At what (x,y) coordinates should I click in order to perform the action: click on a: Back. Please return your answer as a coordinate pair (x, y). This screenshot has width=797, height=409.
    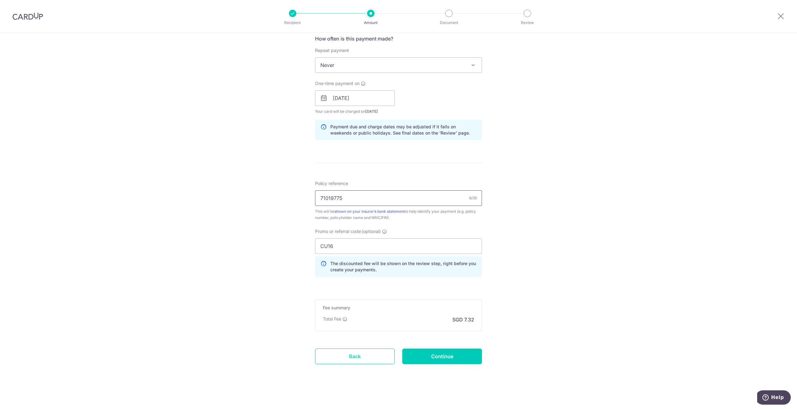
    Looking at the image, I should click on (355, 356).